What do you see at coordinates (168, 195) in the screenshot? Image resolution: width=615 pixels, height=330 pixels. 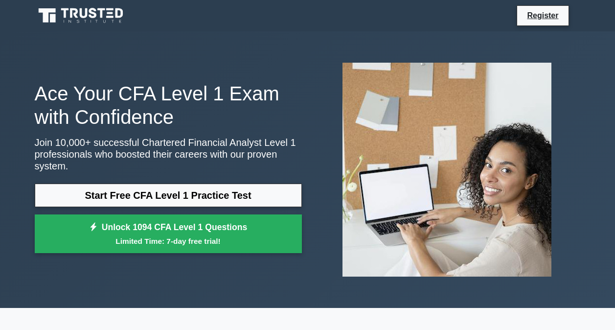 I see `a: Start Free CFA Level 1 Practice Test` at bounding box center [168, 195].